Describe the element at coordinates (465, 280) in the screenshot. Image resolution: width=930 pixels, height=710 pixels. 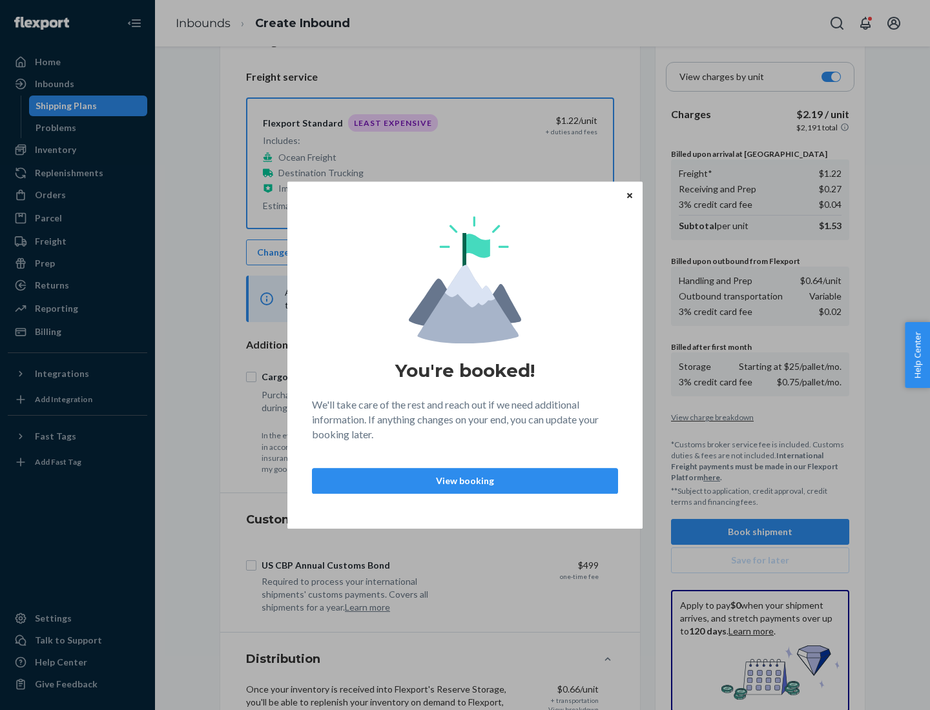
I see `img: svg+xml,%3Csvg%20viewBox%3D%220%200%20174%20197%22%20fill%3D%22none%22%20xmlns%3D%22http%3A%2F%2F...` at that location.